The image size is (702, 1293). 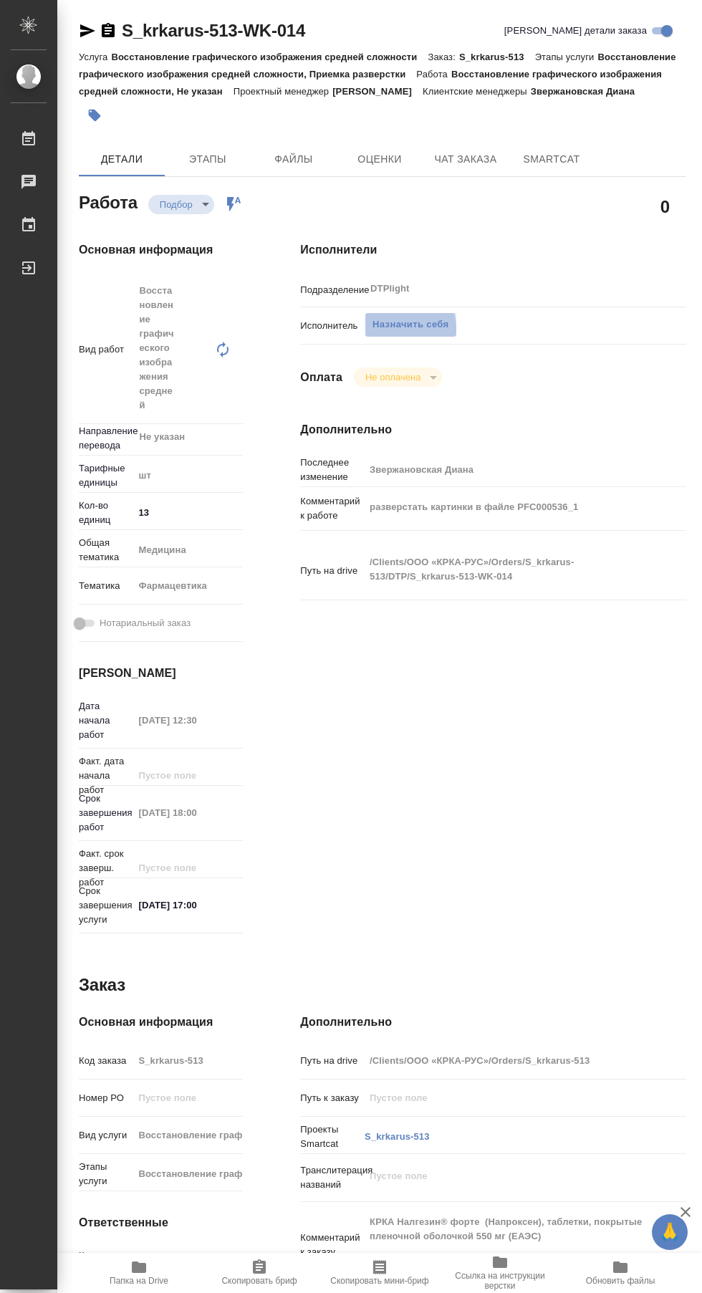 I want to click on h2: 0, so click(x=665, y=206).